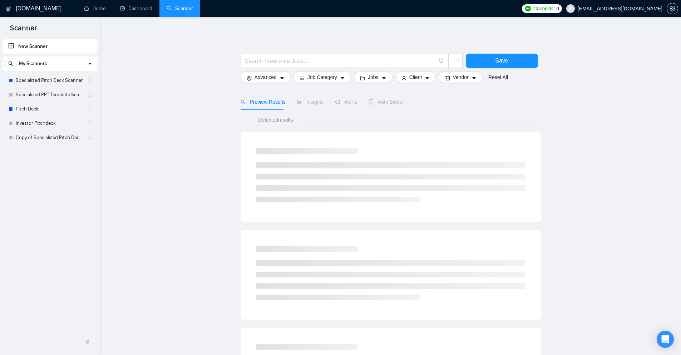  I want to click on a: New Scanner, so click(50, 46).